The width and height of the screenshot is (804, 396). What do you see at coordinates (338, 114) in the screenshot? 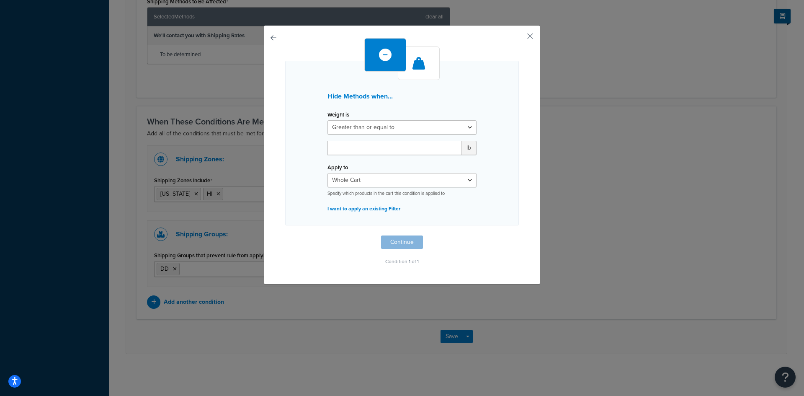
I see `label: Weight is` at bounding box center [338, 114].